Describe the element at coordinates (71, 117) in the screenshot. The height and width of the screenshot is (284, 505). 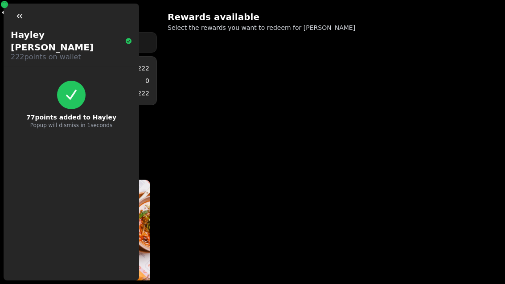
I see `p: 77 points added to Hayley` at that location.